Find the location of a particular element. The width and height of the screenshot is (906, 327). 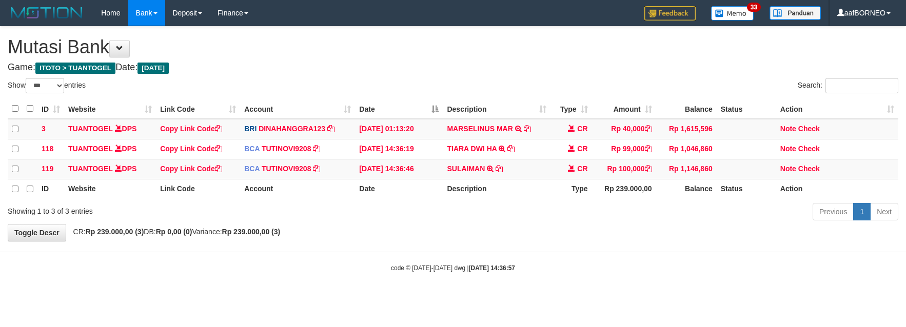

span: 119 is located at coordinates (47, 169).